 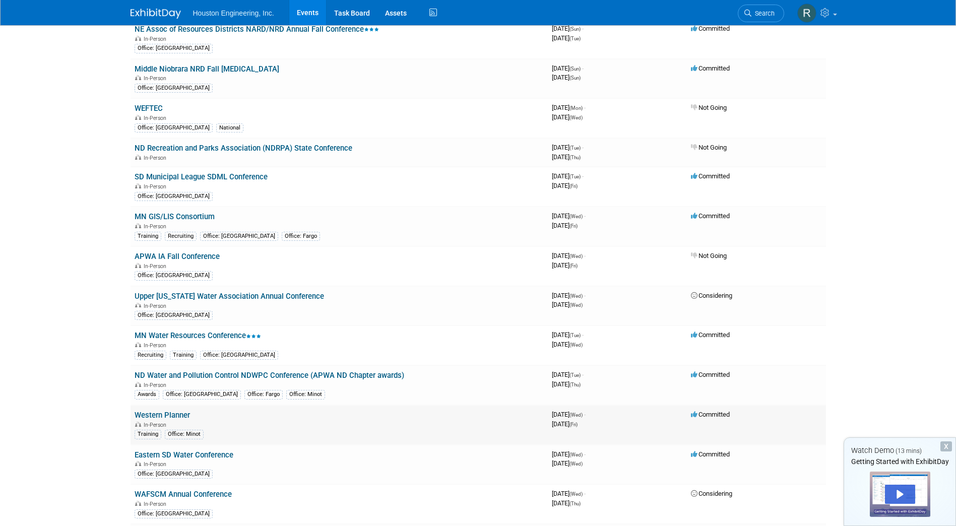 What do you see at coordinates (909, 451) in the screenshot?
I see `span: (13 mins)` at bounding box center [909, 451].